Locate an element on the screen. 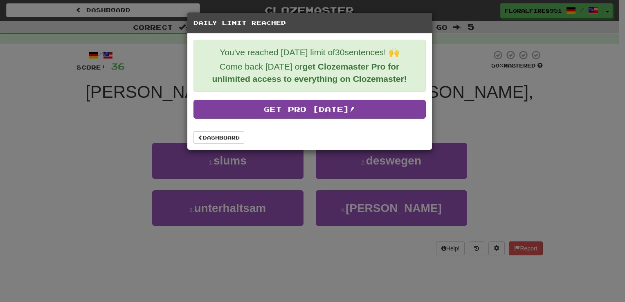  a: Dashboard is located at coordinates (219, 137).